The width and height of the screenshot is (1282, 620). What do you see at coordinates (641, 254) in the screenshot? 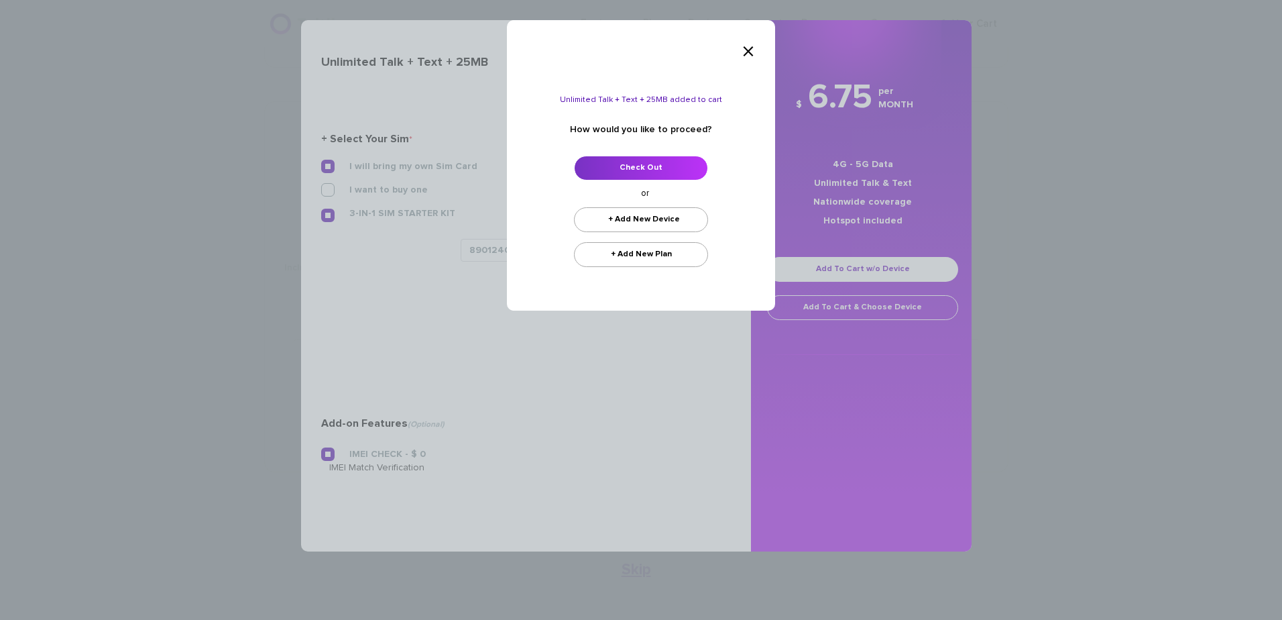
I see `a: + Add New Plan` at bounding box center [641, 254].